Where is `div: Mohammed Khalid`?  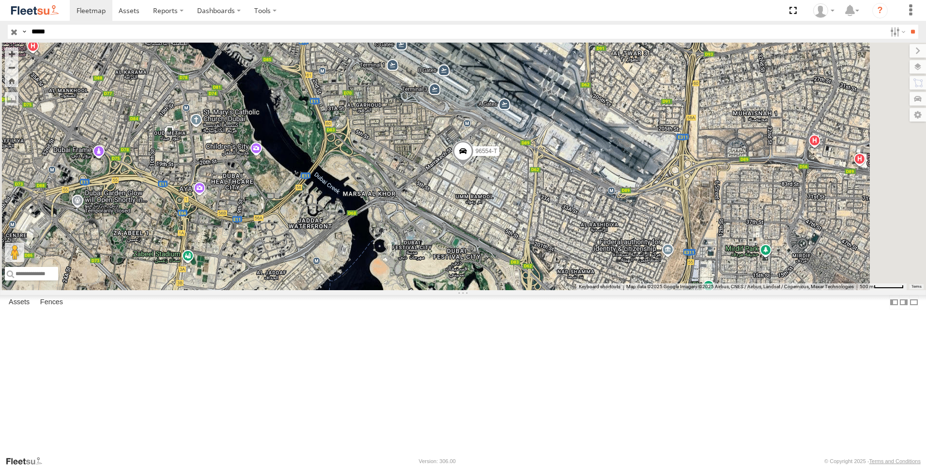 div: Mohammed Khalid is located at coordinates (824, 11).